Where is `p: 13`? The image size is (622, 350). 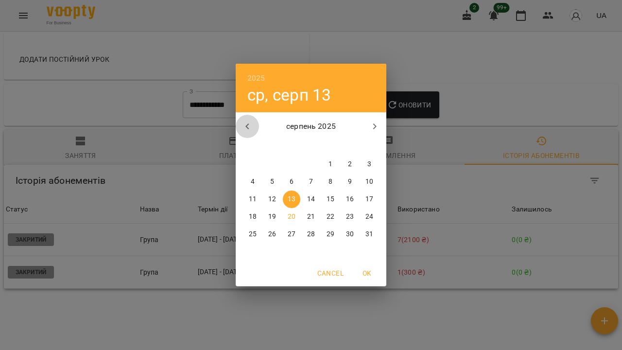
p: 13 is located at coordinates (292, 199).